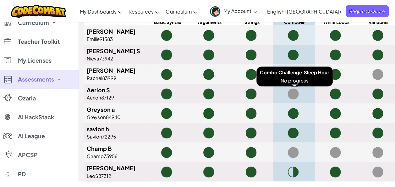 This screenshot has height=187, width=395. Describe the element at coordinates (117, 136) in the screenshot. I see `div: Savion72295` at that location.